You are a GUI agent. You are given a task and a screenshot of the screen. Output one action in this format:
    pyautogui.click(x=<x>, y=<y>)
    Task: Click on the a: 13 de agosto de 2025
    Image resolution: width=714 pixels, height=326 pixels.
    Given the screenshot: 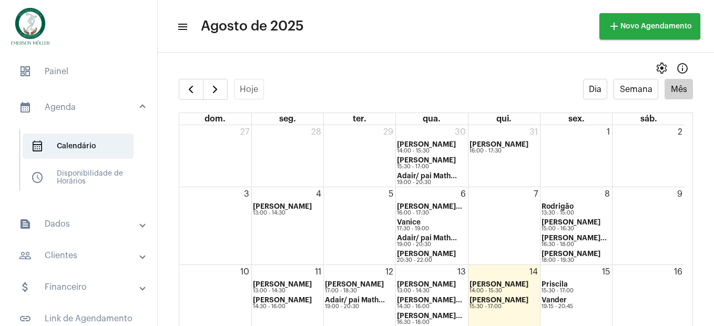 What is the action you would take?
    pyautogui.click(x=462, y=272)
    